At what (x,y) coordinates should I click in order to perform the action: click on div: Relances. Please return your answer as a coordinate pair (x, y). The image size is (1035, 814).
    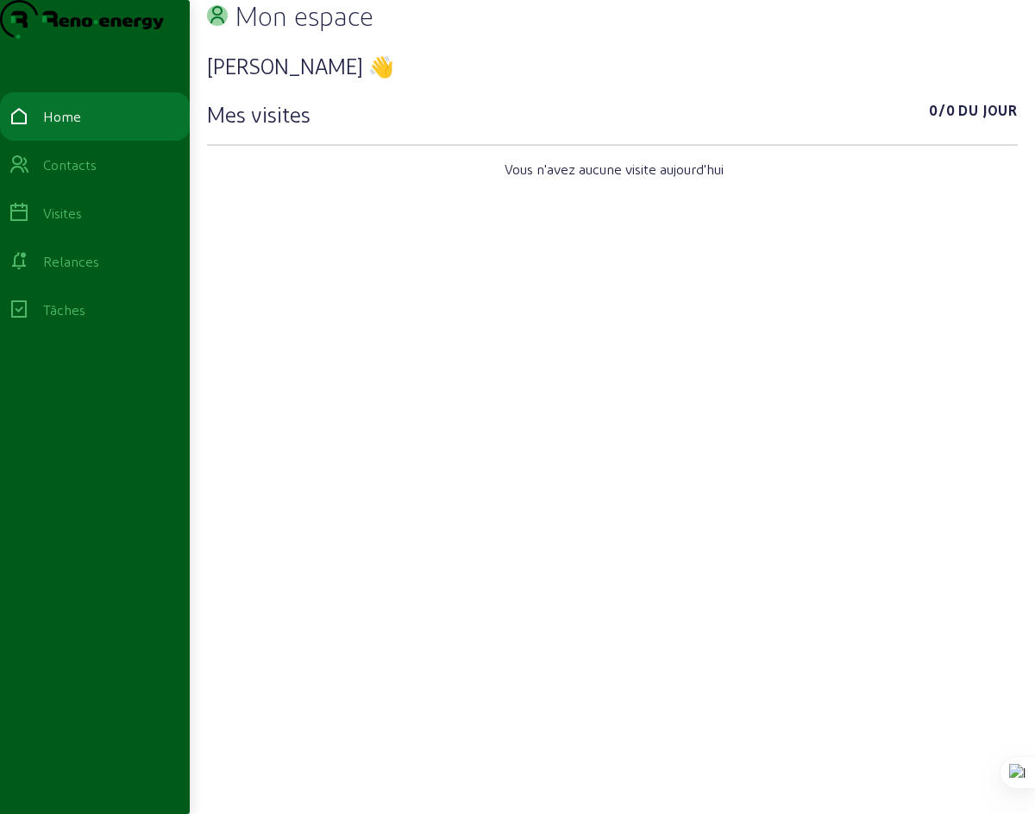
    Looking at the image, I should click on (71, 261).